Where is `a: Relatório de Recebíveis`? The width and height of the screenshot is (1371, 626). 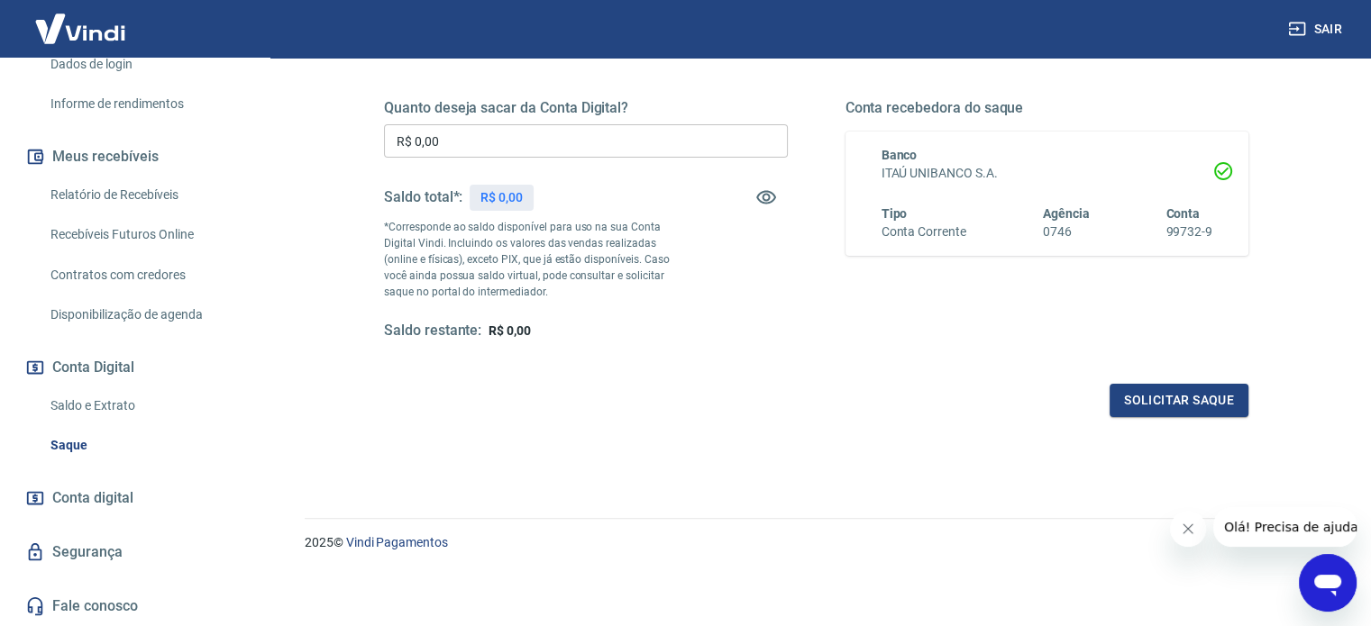
a: Relatório de Recebíveis is located at coordinates (145, 195).